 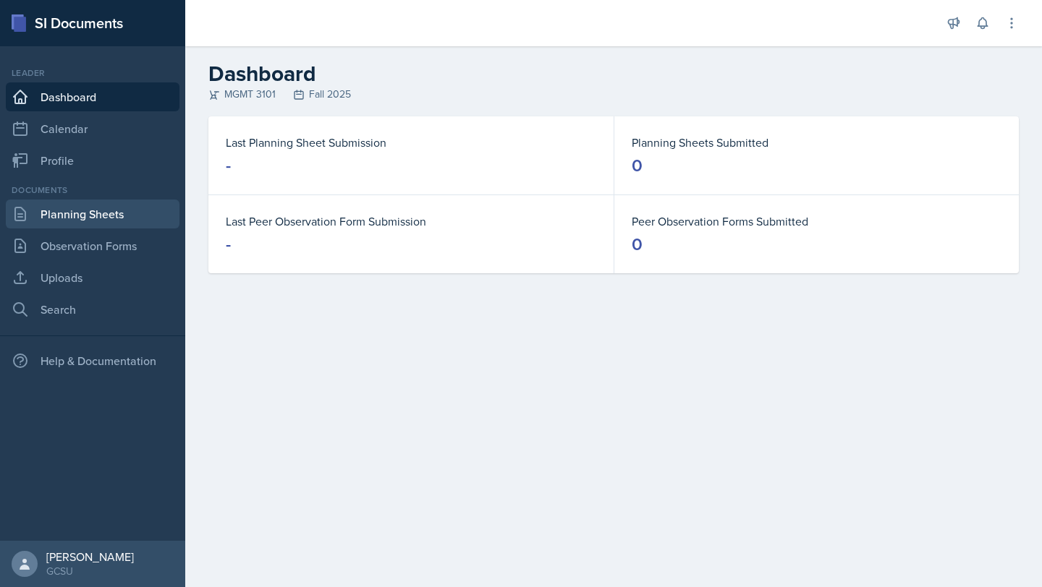 What do you see at coordinates (93, 129) in the screenshot?
I see `a: Calendar` at bounding box center [93, 129].